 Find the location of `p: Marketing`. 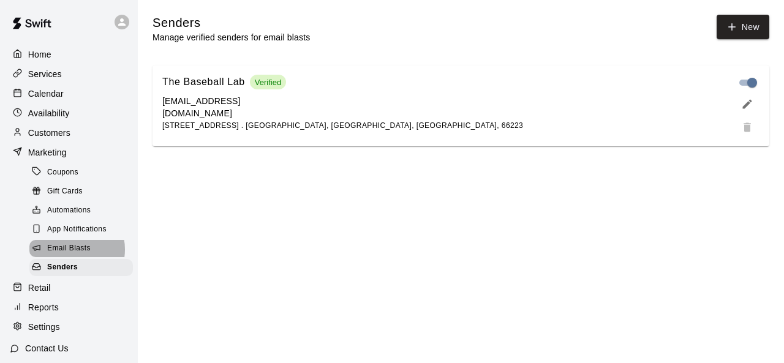

p: Marketing is located at coordinates (47, 153).